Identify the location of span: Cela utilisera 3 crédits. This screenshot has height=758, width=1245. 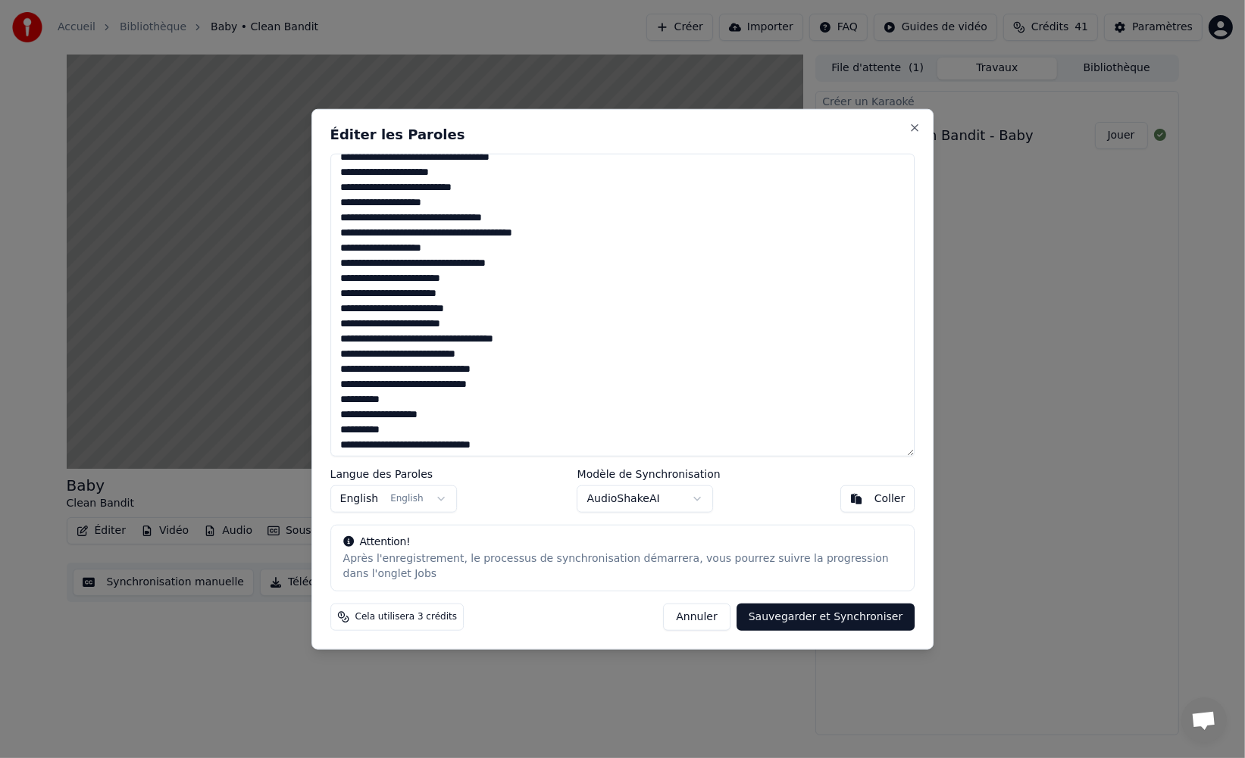
(406, 617).